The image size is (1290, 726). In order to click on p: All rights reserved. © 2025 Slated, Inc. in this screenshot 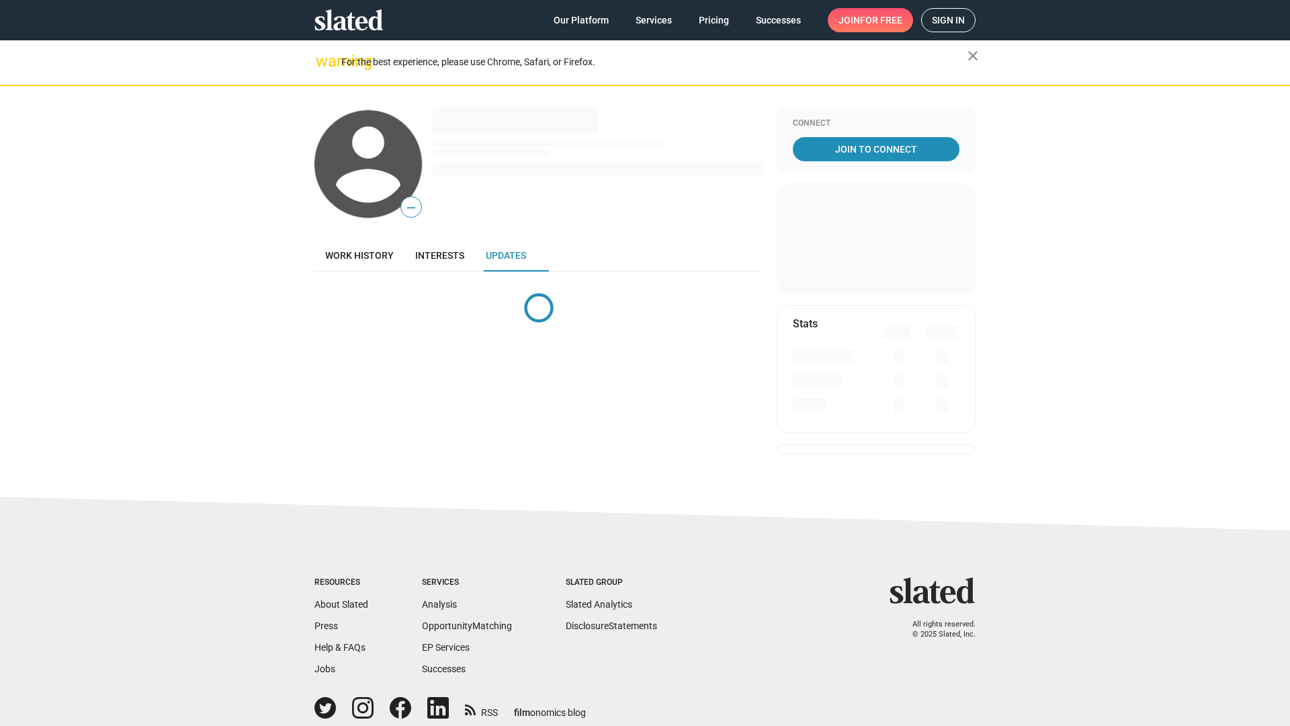, I will do `click(937, 629)`.